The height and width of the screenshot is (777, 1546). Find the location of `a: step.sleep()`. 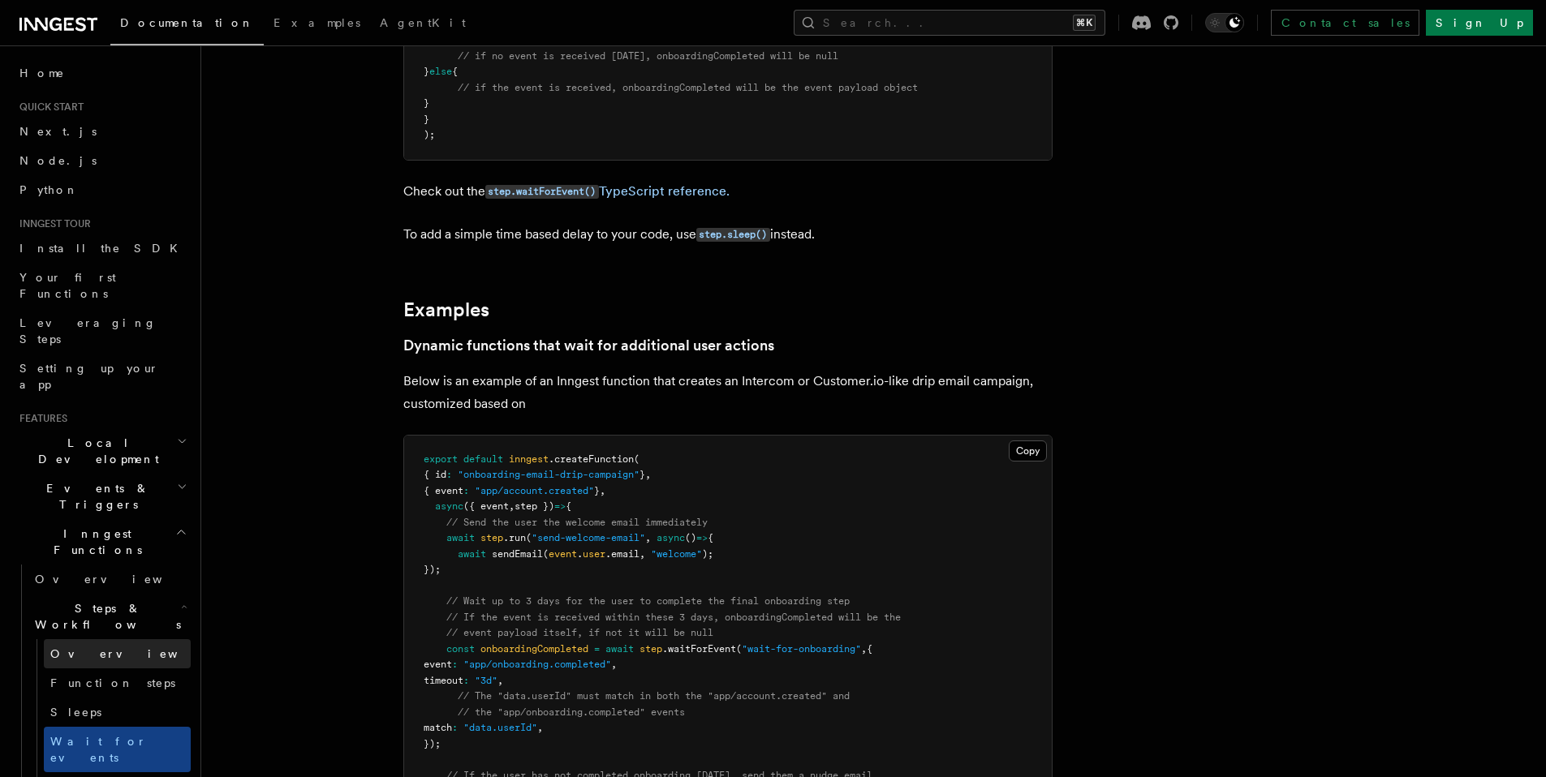

a: step.sleep() is located at coordinates (733, 234).